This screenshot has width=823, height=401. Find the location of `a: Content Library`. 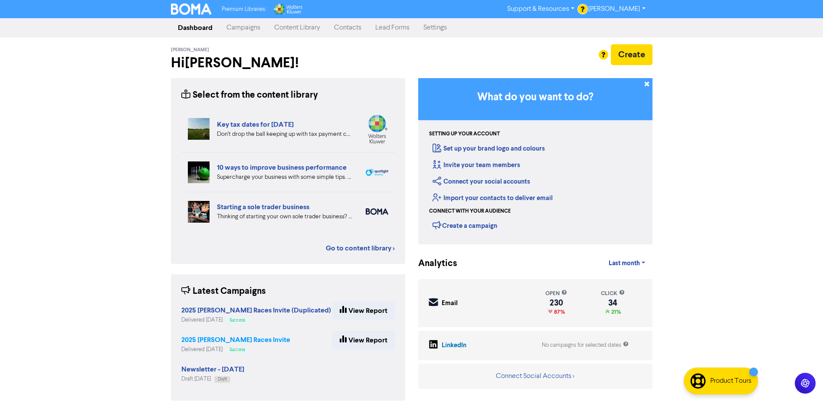

a: Content Library is located at coordinates (297, 28).